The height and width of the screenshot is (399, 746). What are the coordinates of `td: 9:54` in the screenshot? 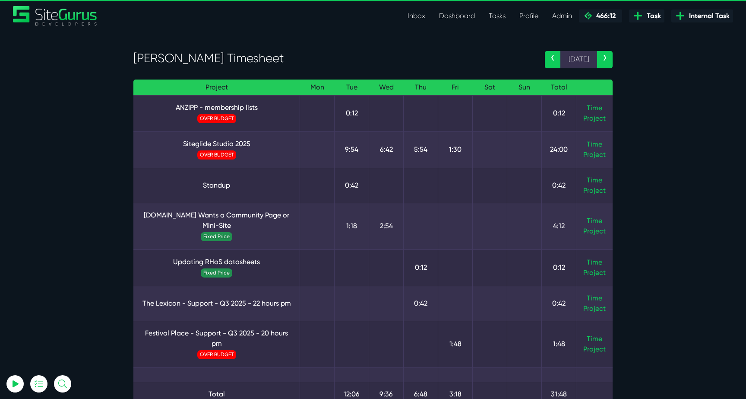 It's located at (352, 149).